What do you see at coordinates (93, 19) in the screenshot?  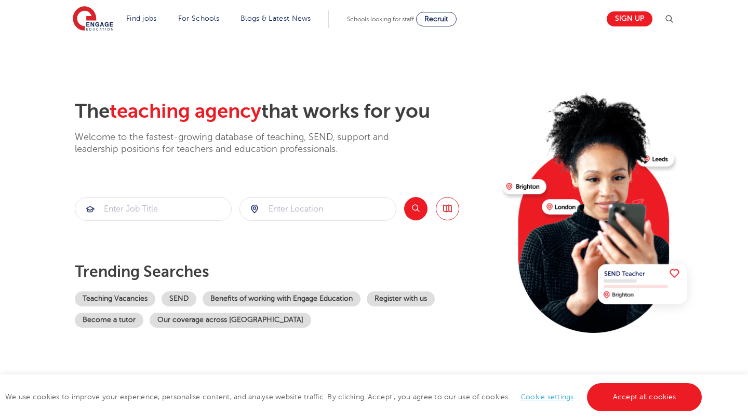 I see `img: Engage Education` at bounding box center [93, 19].